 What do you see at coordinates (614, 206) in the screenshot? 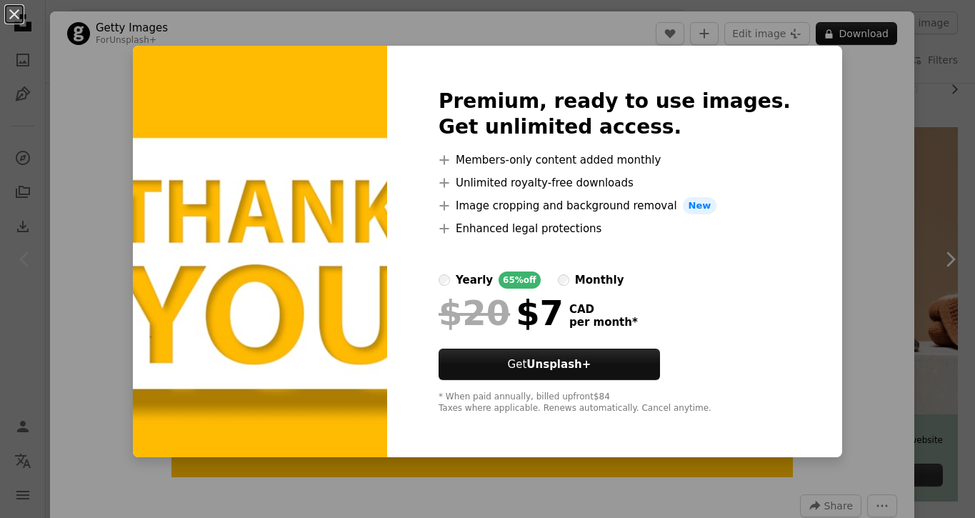
I see `li: Image cropping and background removal` at bounding box center [614, 206].